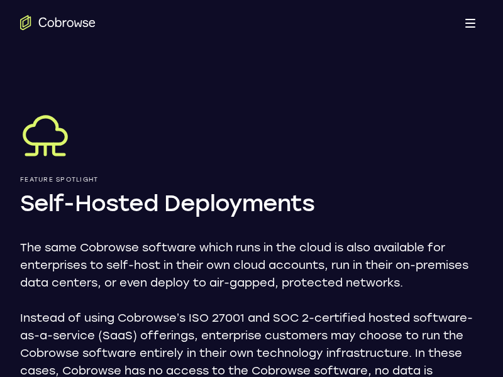  Describe the element at coordinates (252, 204) in the screenshot. I see `h1: Self-Hosted Deployments` at that location.